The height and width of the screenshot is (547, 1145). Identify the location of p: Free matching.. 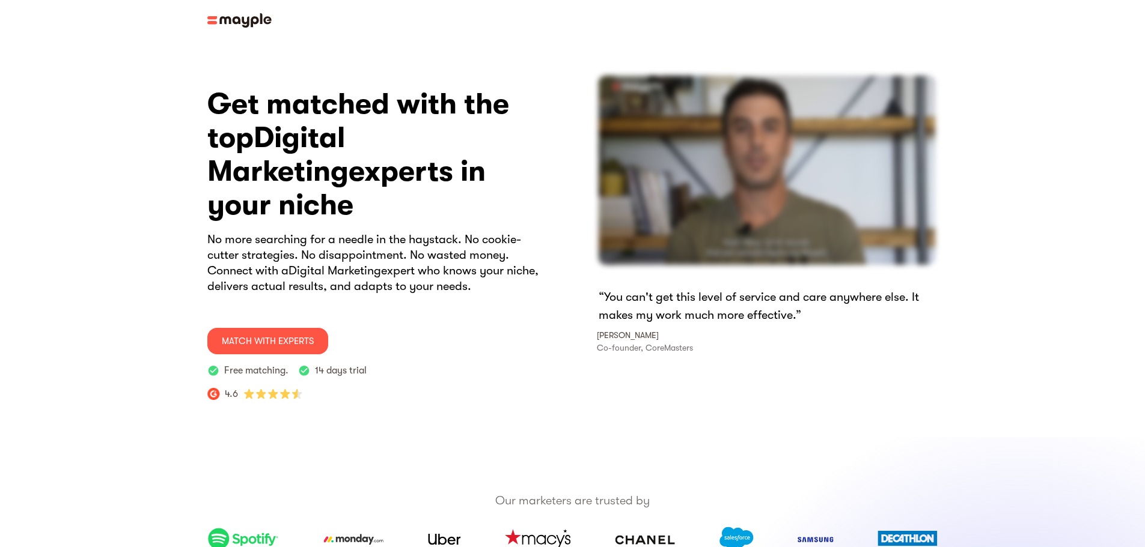
(256, 371).